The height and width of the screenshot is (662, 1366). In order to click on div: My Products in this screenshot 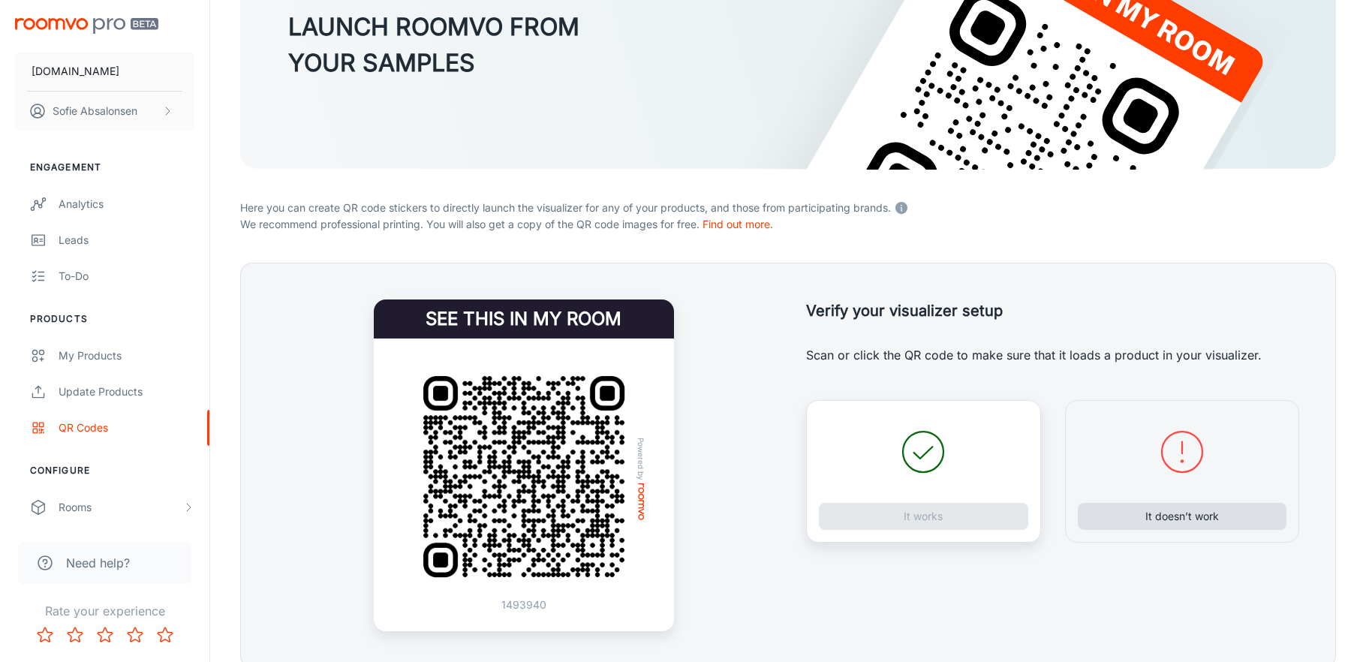, I will do `click(126, 356)`.